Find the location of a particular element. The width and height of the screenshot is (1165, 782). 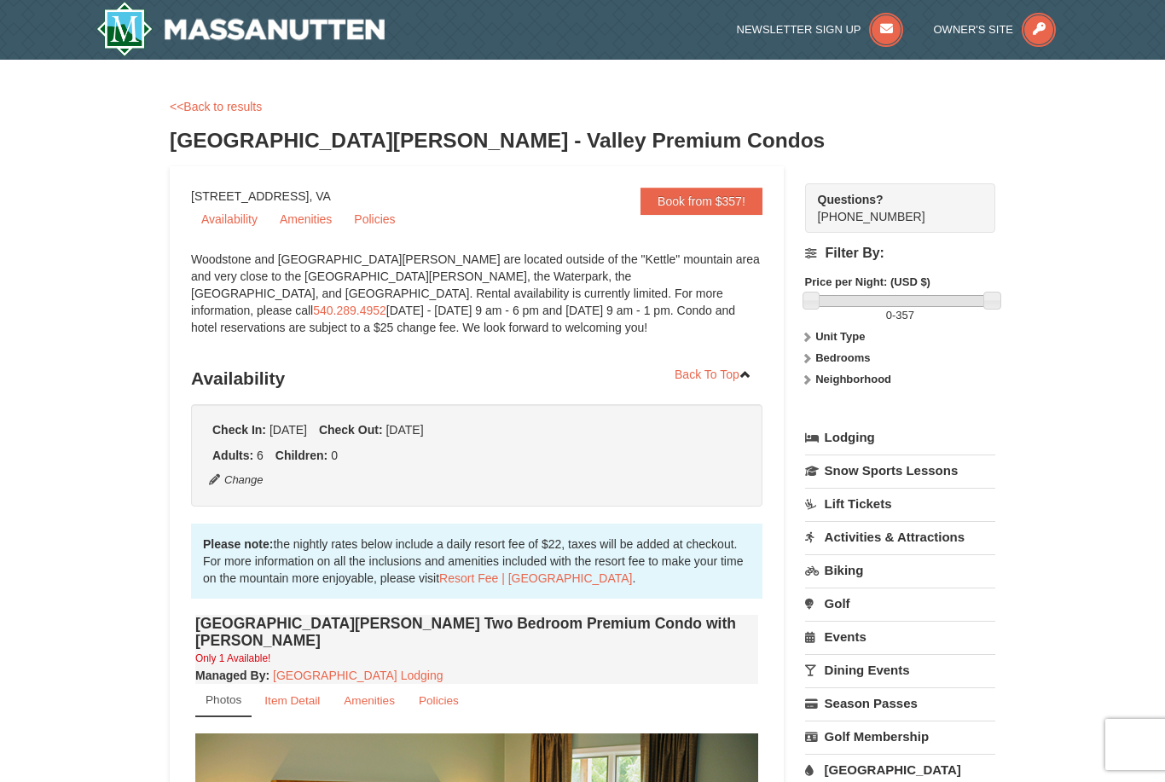

a: Owner's Site is located at coordinates (995, 29).